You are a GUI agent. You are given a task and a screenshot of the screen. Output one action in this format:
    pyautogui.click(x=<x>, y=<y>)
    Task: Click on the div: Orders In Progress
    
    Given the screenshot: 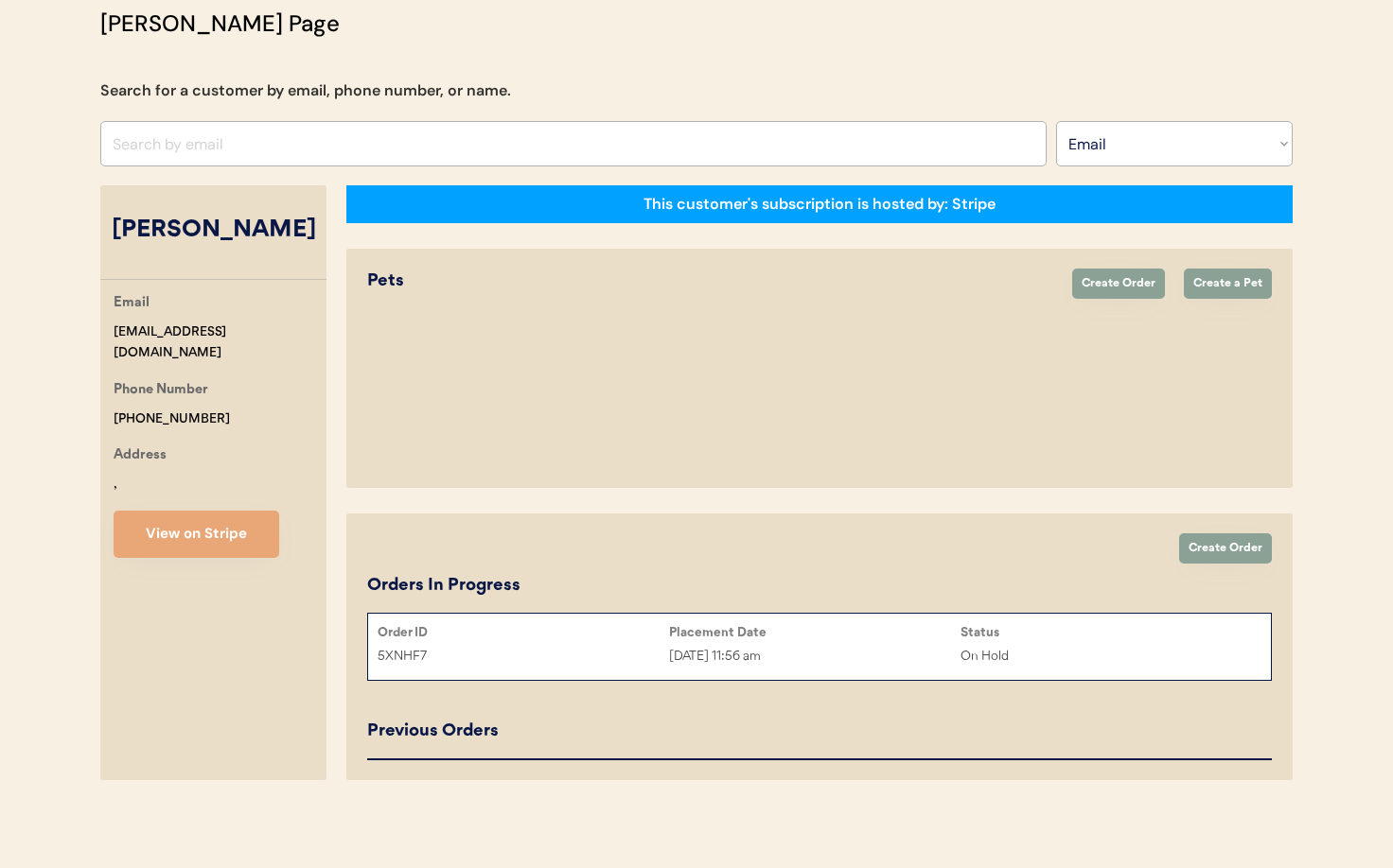 What is the action you would take?
    pyautogui.click(x=444, y=586)
    